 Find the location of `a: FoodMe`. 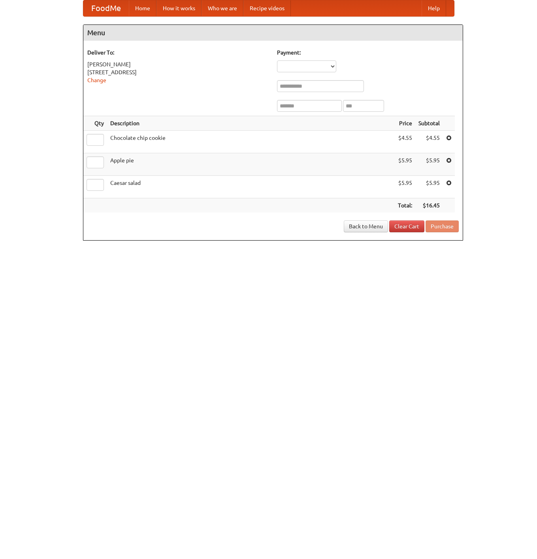

a: FoodMe is located at coordinates (106, 8).